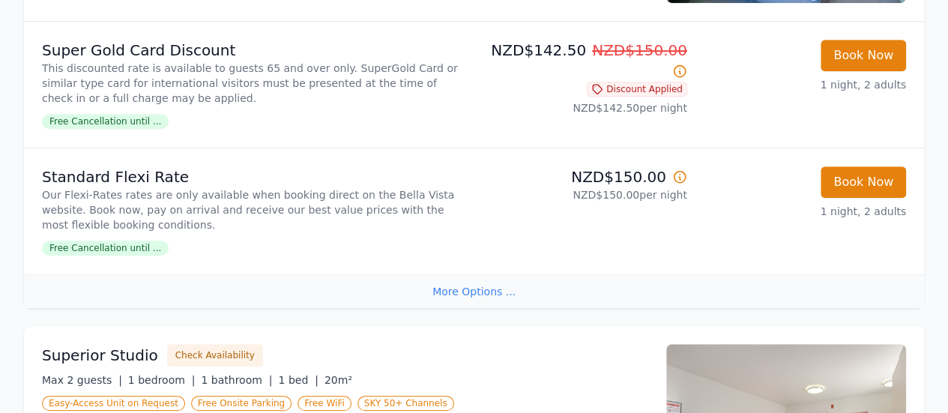 Image resolution: width=948 pixels, height=413 pixels. I want to click on span: SKY 50+ Channels, so click(405, 403).